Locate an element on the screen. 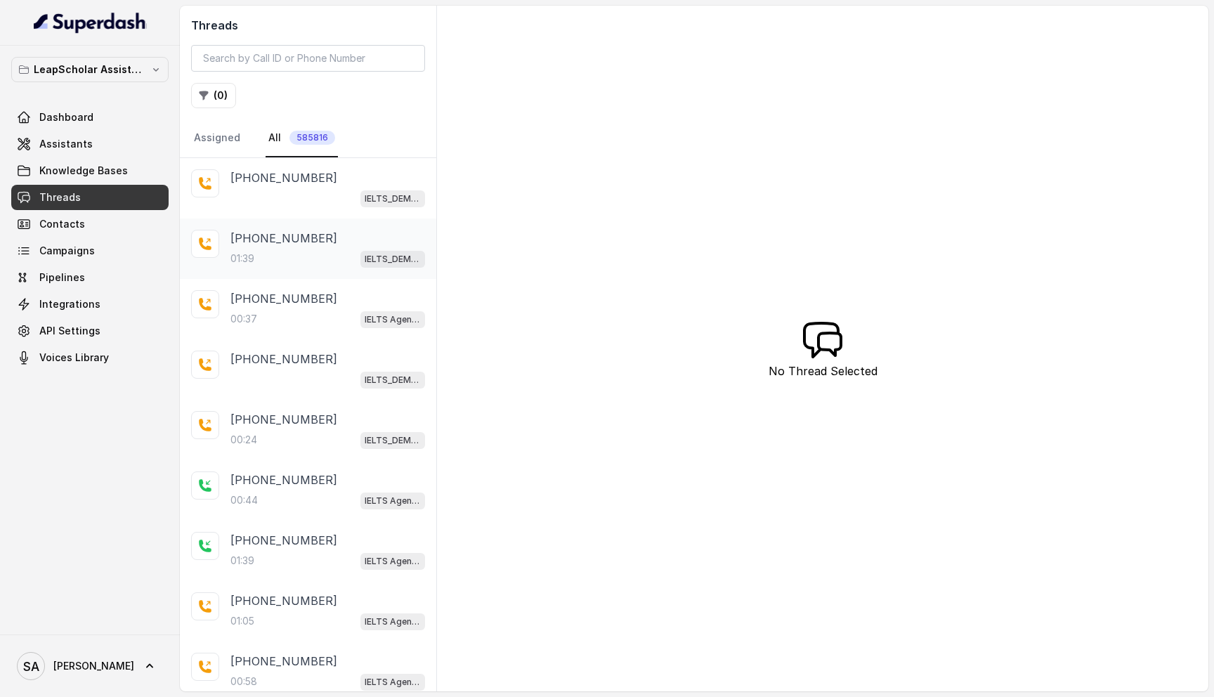  span: Campaigns is located at coordinates (67, 251).